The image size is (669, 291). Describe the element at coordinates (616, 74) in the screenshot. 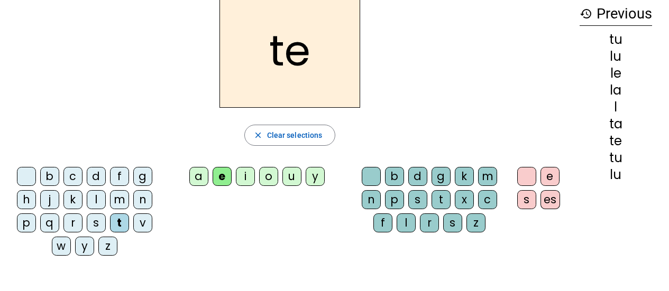

I see `div: le` at that location.